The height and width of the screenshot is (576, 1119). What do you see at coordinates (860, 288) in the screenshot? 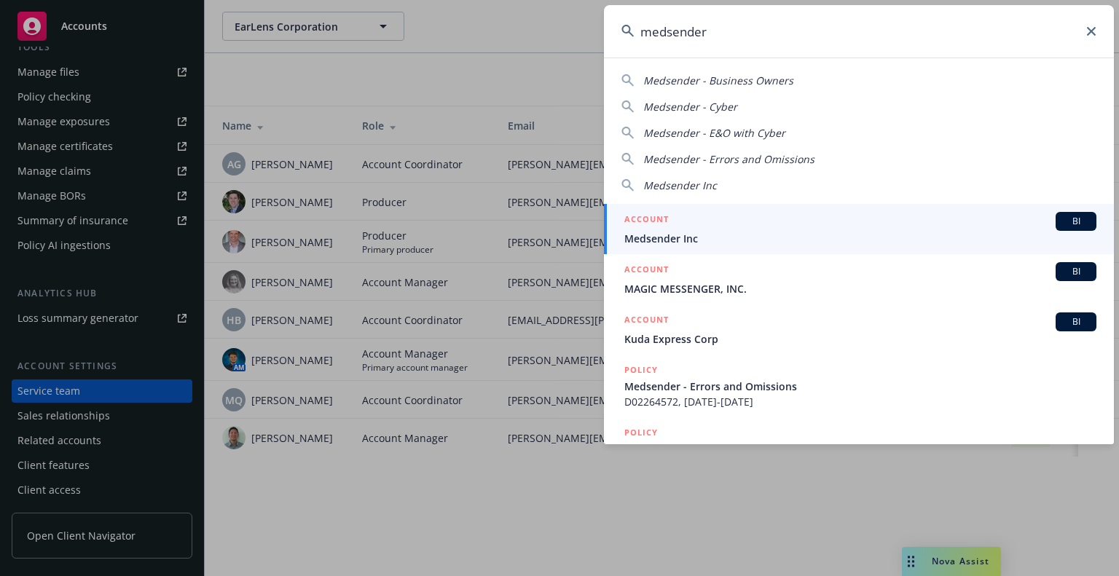
I see `span: MAGIC MESSENGER, INC.` at bounding box center [860, 288].